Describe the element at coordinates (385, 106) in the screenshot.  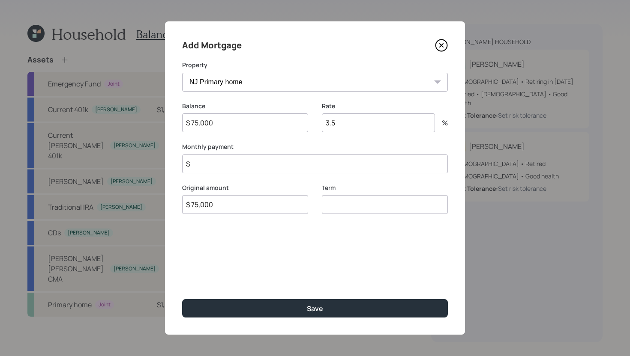
I see `label: Rate` at that location.